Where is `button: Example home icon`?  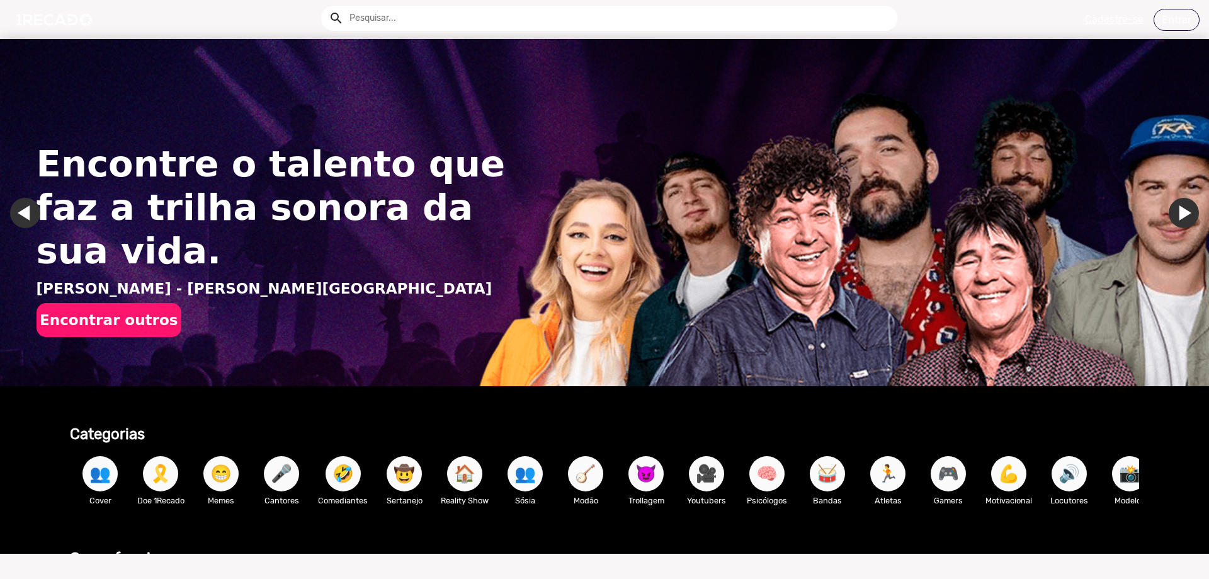 button: Example home icon is located at coordinates (335, 17).